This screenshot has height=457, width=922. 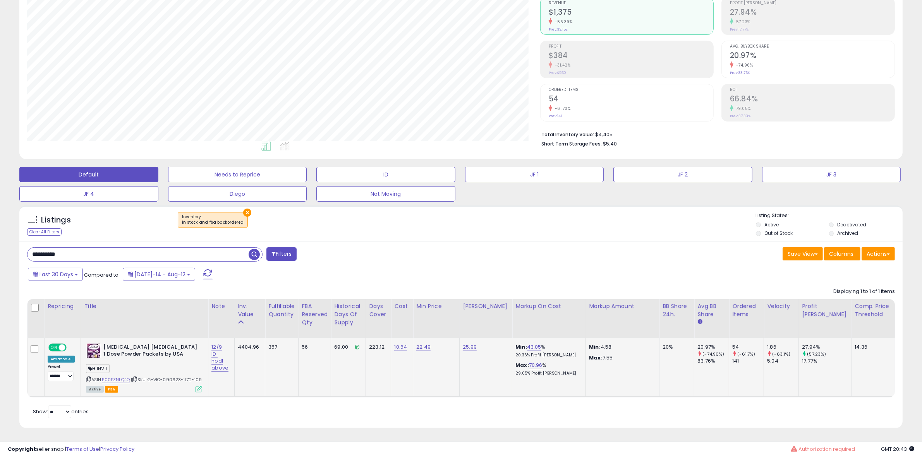 I want to click on div: 69.00, so click(x=347, y=347).